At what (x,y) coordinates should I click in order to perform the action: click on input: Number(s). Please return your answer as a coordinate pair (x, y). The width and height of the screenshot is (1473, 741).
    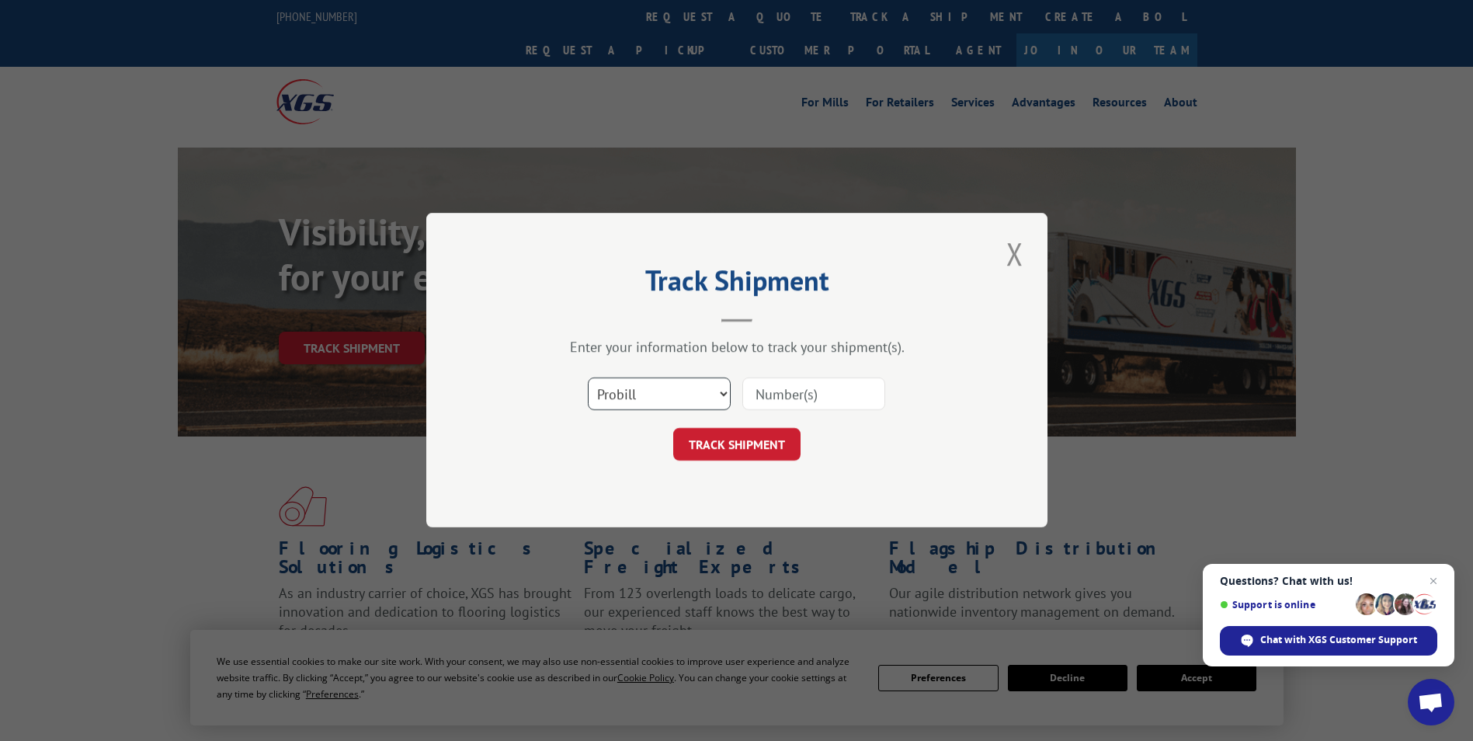
    Looking at the image, I should click on (814, 394).